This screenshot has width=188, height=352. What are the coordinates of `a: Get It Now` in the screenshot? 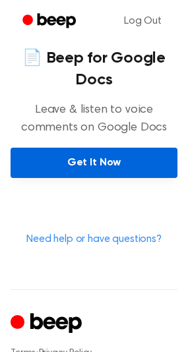 It's located at (94, 163).